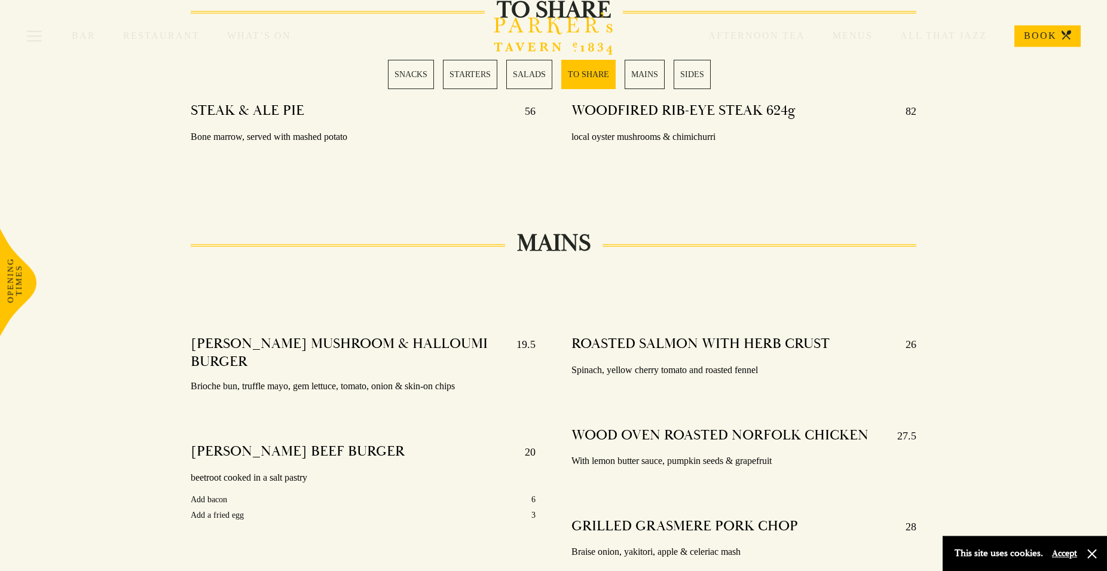  I want to click on p: 6, so click(533, 499).